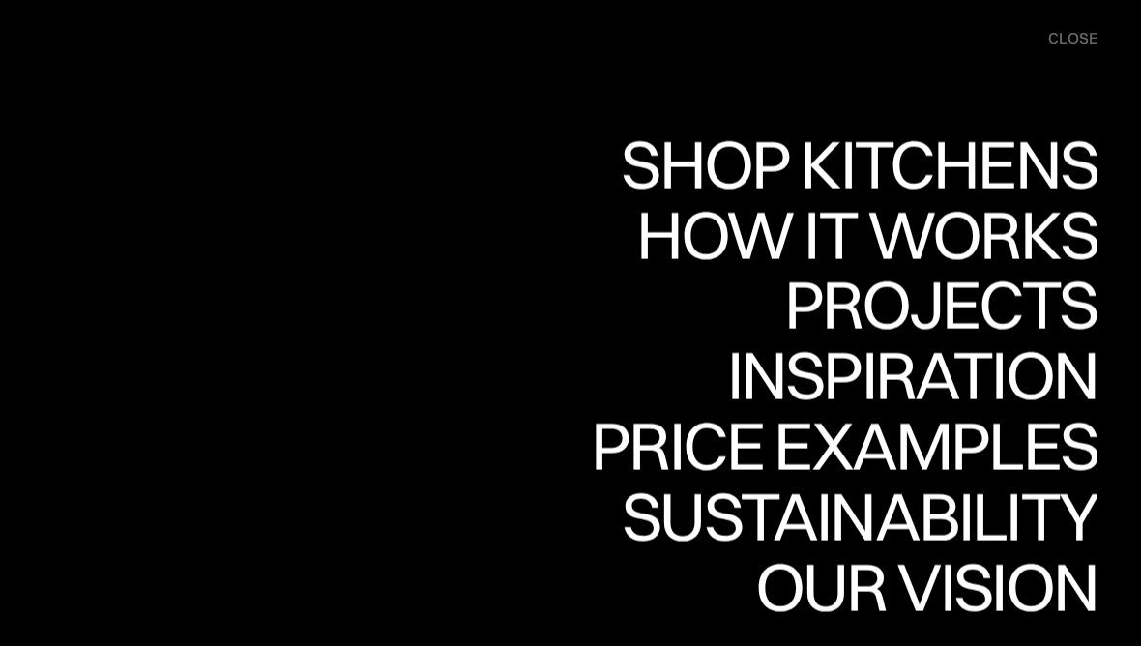  I want to click on a: InspirationInspiration, so click(898, 376).